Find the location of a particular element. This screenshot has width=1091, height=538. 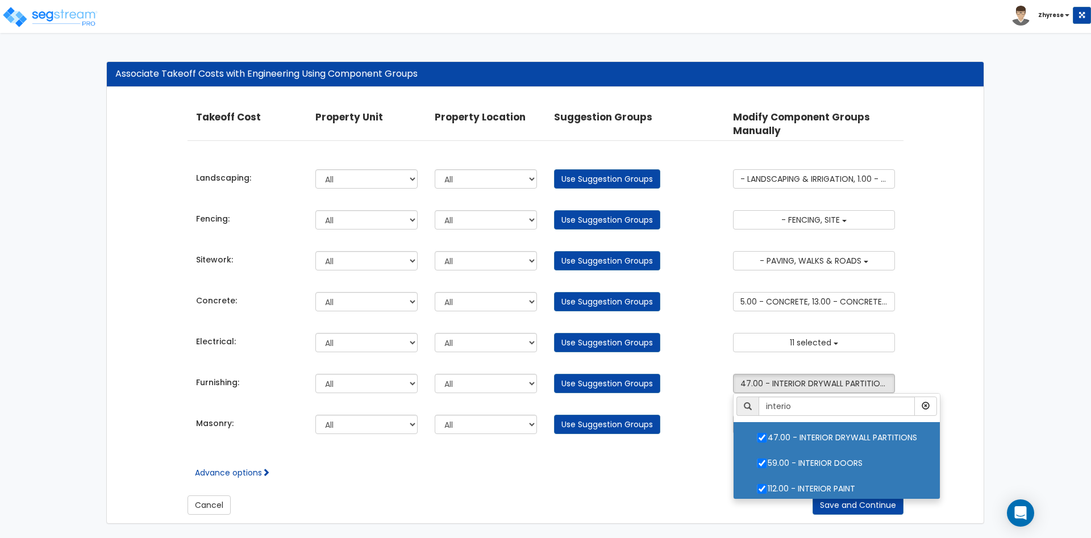

button: - LANDSCAPING & IRRIGATION, 1.00 - LAND is located at coordinates (813, 179).